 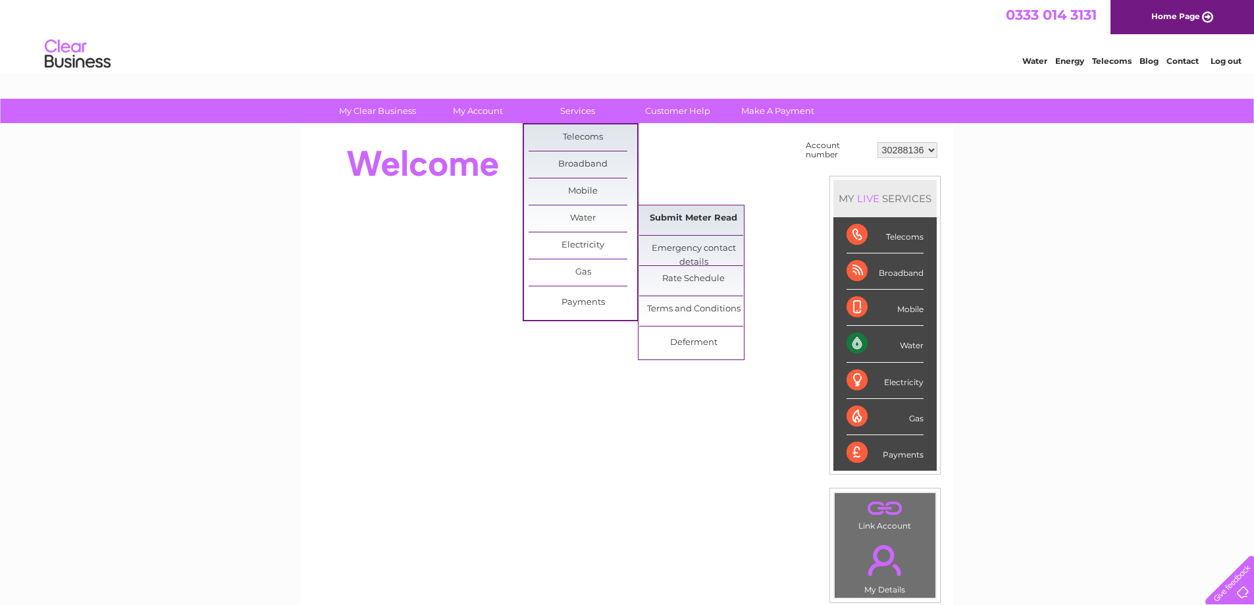 What do you see at coordinates (885, 307) in the screenshot?
I see `div: Mobile` at bounding box center [885, 307].